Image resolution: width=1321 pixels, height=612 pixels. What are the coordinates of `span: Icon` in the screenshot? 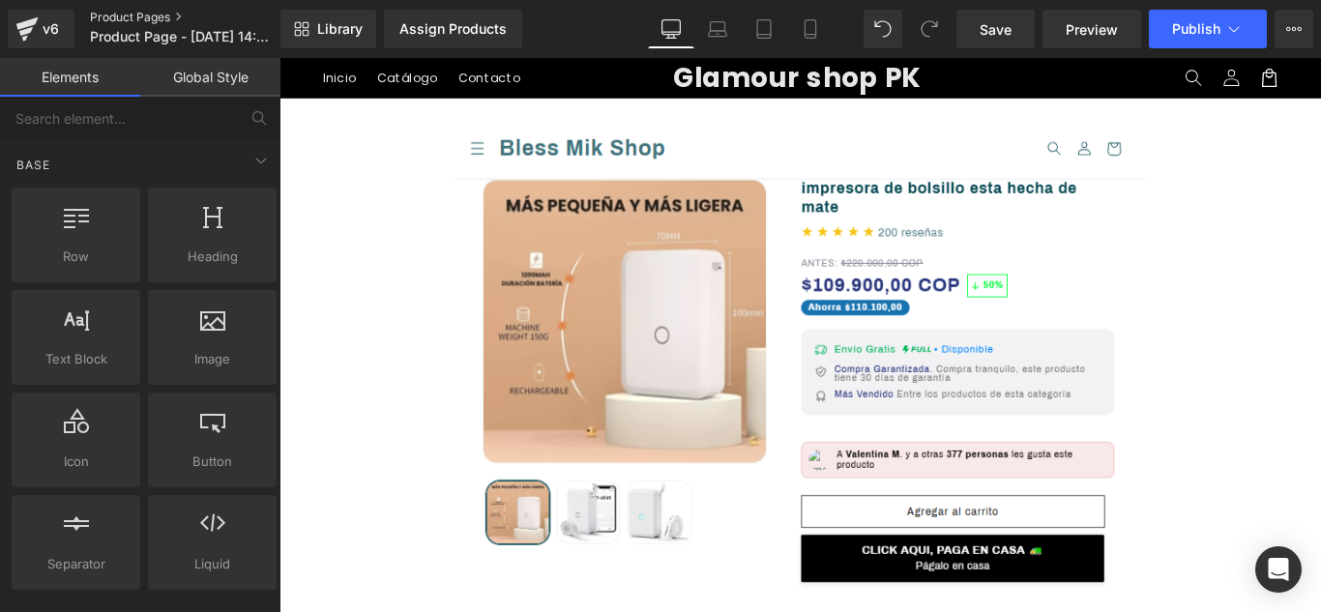 It's located at (75, 461).